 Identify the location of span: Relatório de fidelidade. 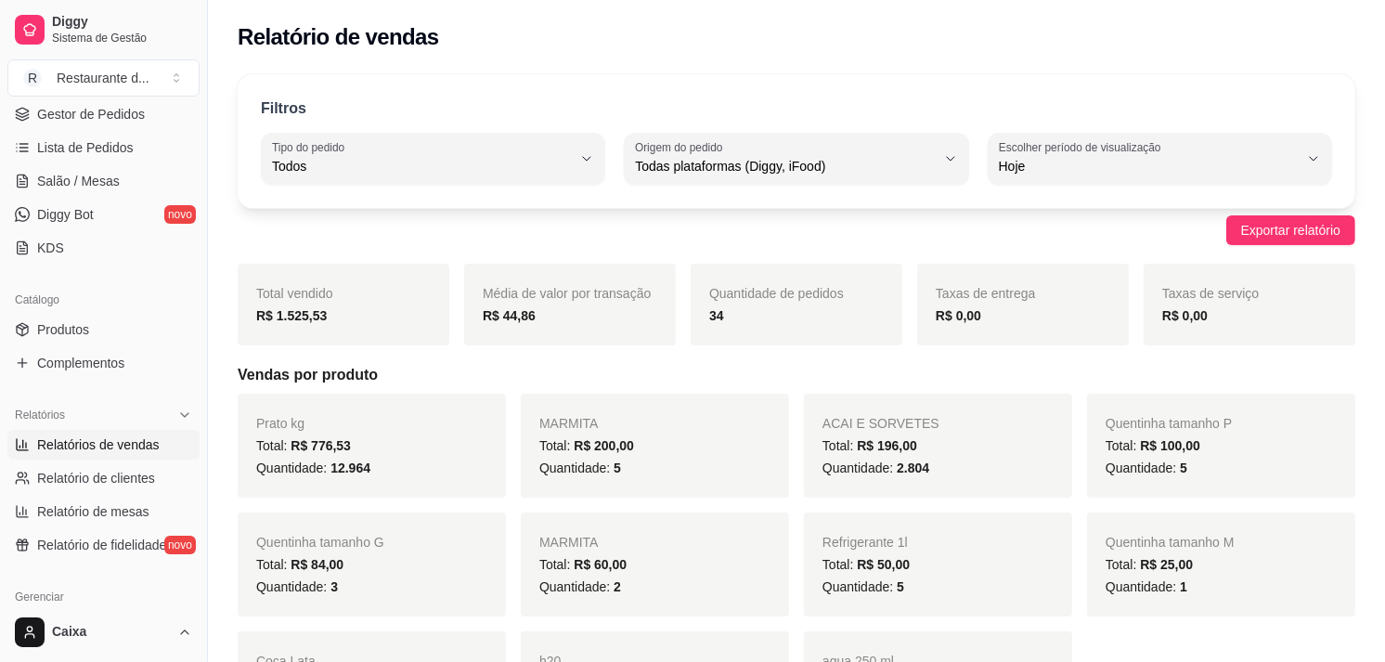
(101, 545).